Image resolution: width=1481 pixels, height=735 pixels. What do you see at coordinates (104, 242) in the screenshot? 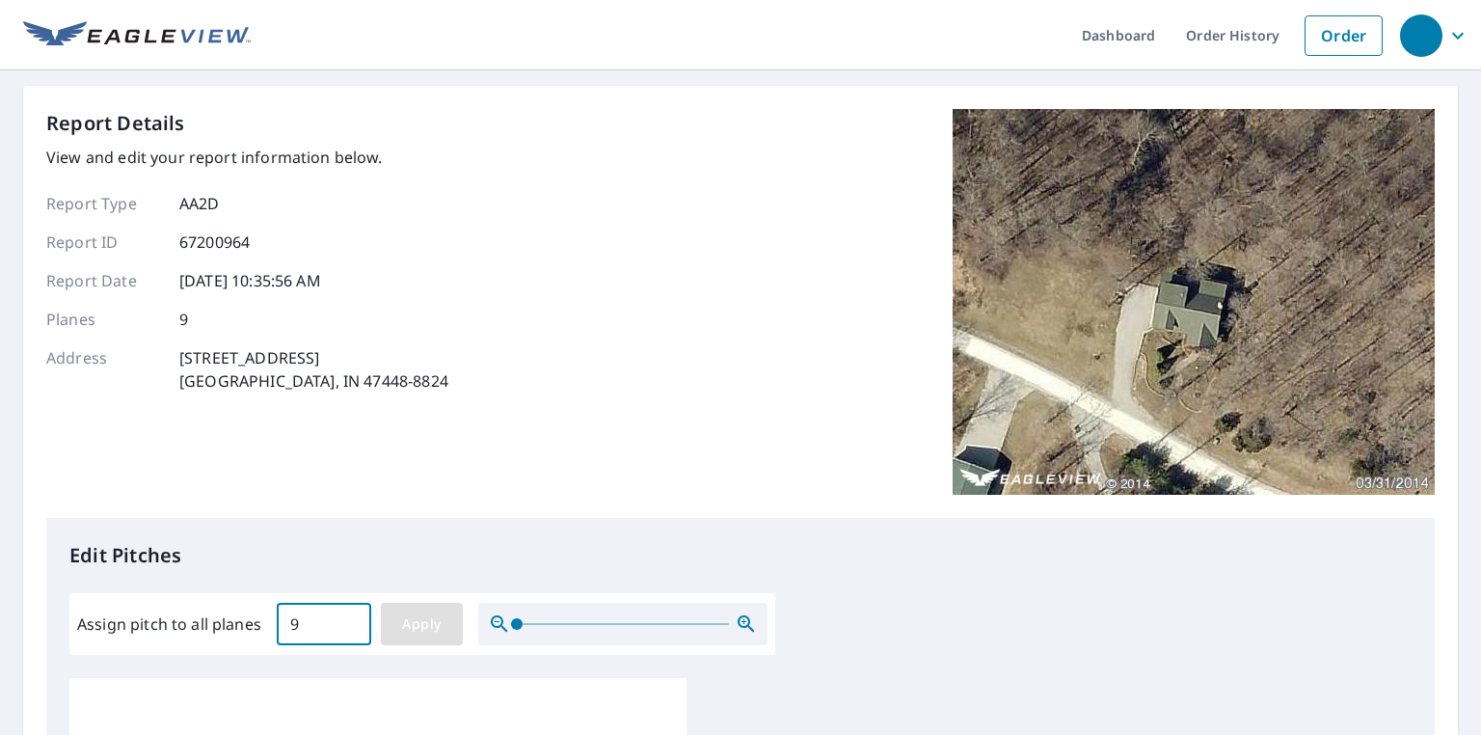
I see `p: Report ID` at bounding box center [104, 242].